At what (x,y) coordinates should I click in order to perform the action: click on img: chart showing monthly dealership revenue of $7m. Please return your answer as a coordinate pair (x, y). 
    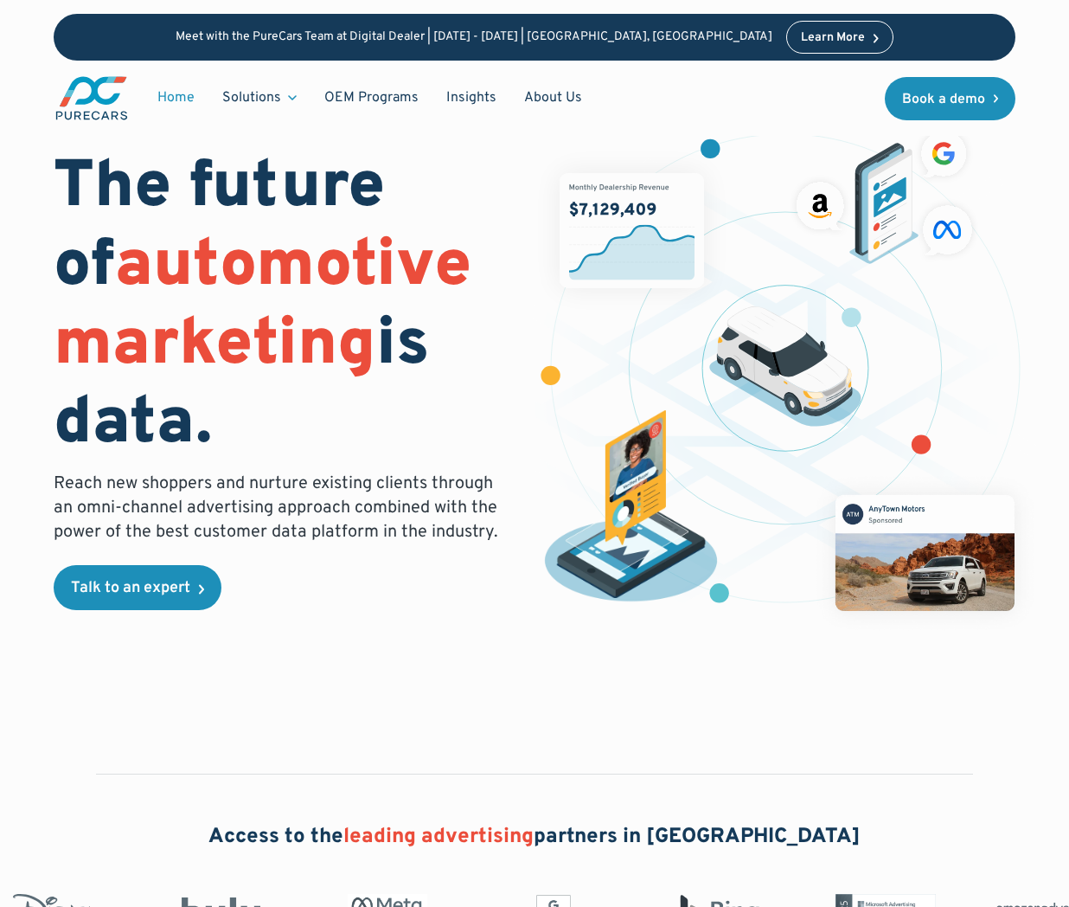
    Looking at the image, I should click on (632, 230).